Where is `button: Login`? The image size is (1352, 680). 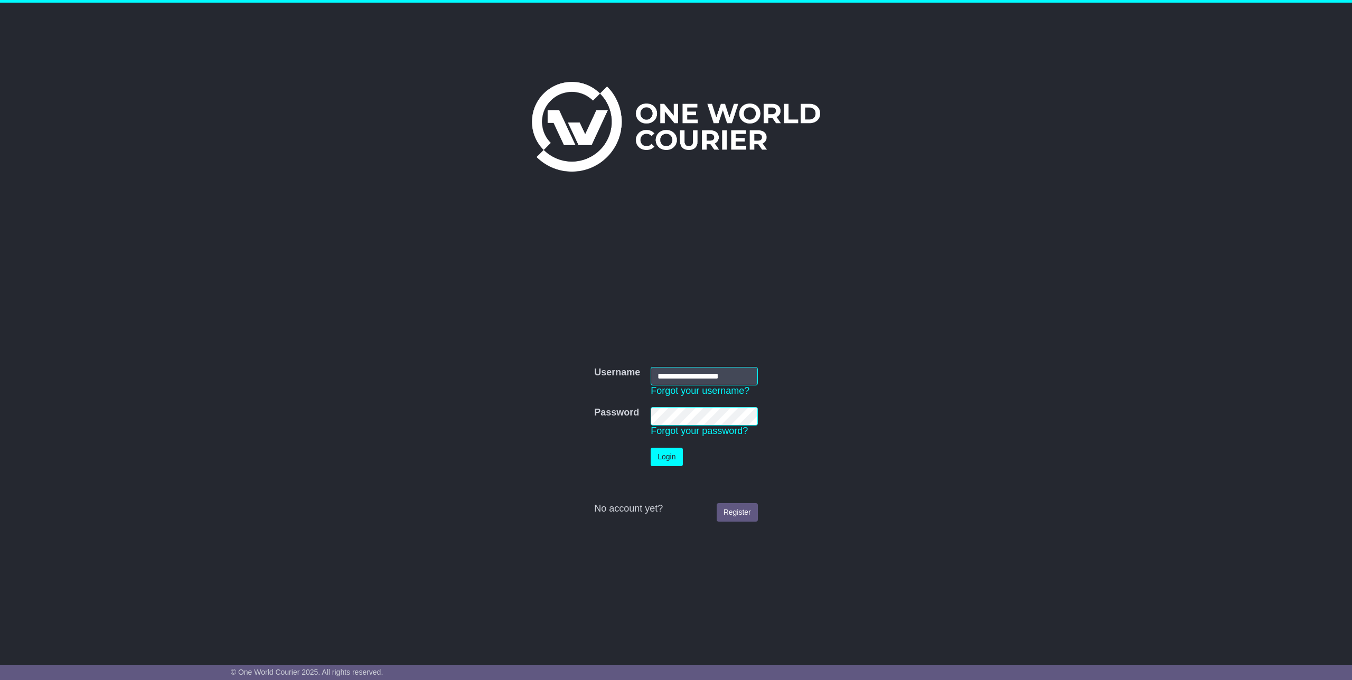
button: Login is located at coordinates (667, 457).